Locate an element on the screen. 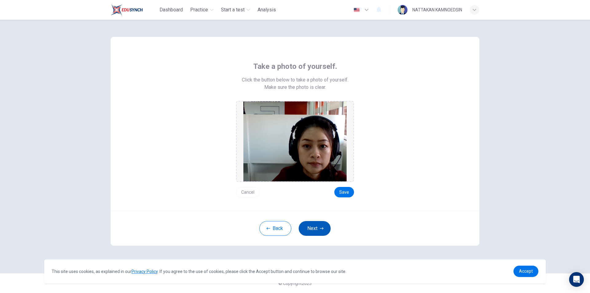 The width and height of the screenshot is (590, 293). span: Dashboard is located at coordinates (171, 10).